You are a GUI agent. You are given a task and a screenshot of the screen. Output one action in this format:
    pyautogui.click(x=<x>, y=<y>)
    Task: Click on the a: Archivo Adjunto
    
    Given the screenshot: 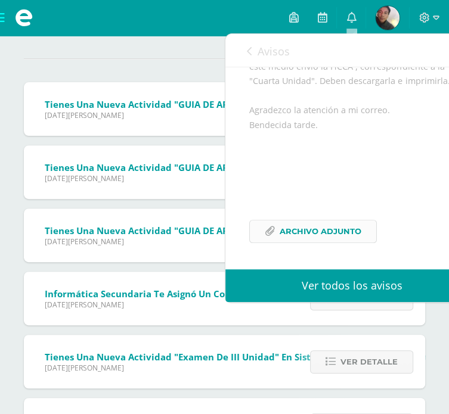 What is the action you would take?
    pyautogui.click(x=313, y=231)
    